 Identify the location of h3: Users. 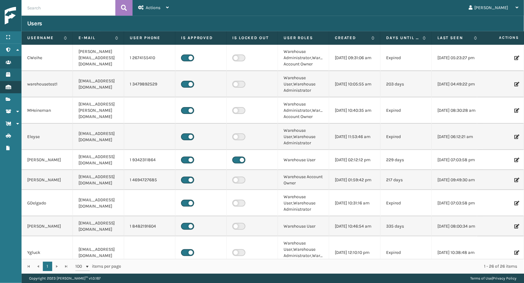
(35, 23).